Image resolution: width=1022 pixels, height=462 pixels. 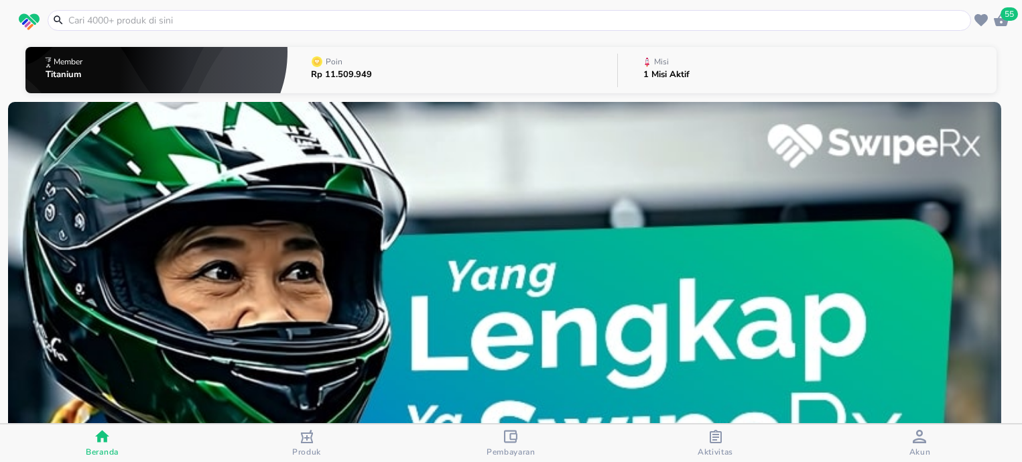 I want to click on p: Member, so click(x=68, y=62).